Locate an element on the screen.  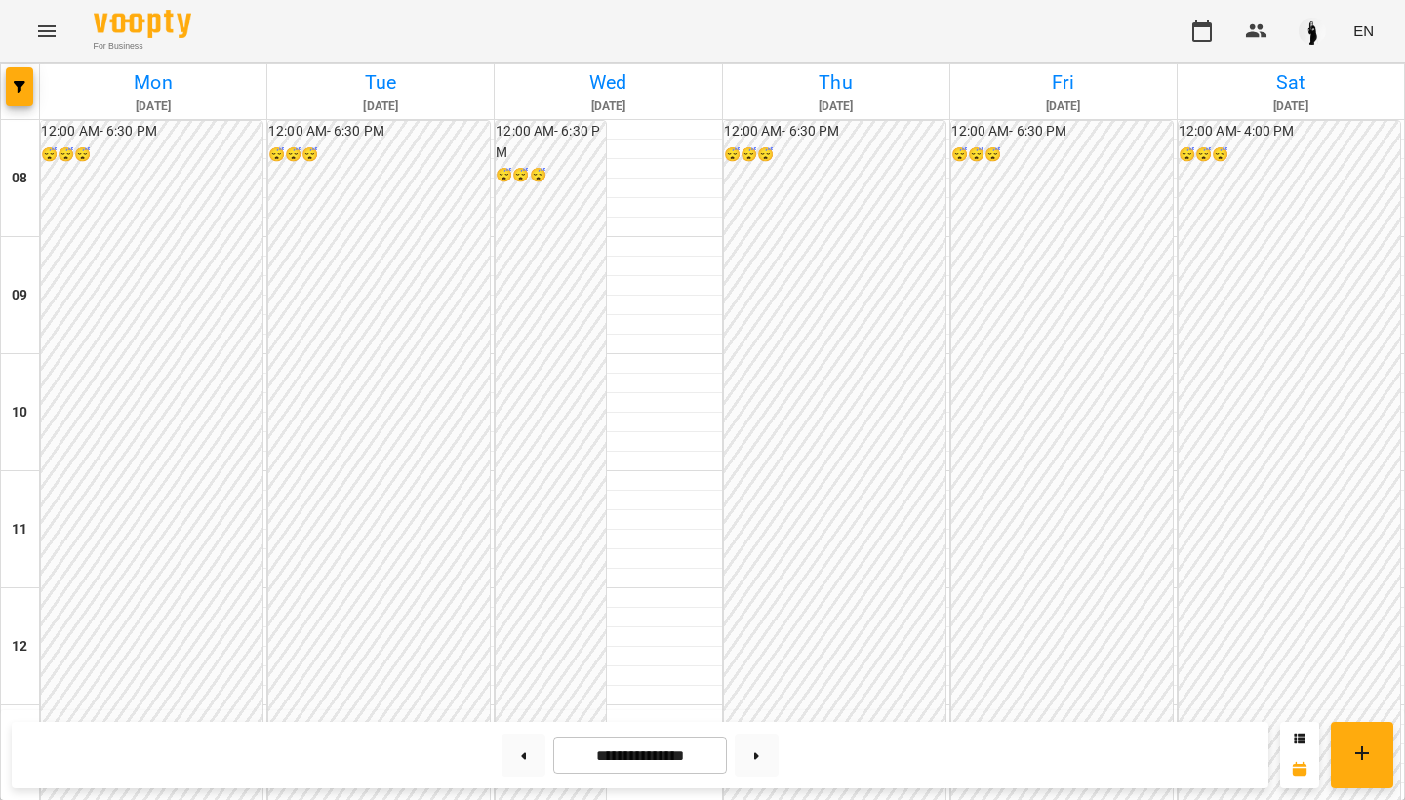
h6: 10 is located at coordinates (20, 413).